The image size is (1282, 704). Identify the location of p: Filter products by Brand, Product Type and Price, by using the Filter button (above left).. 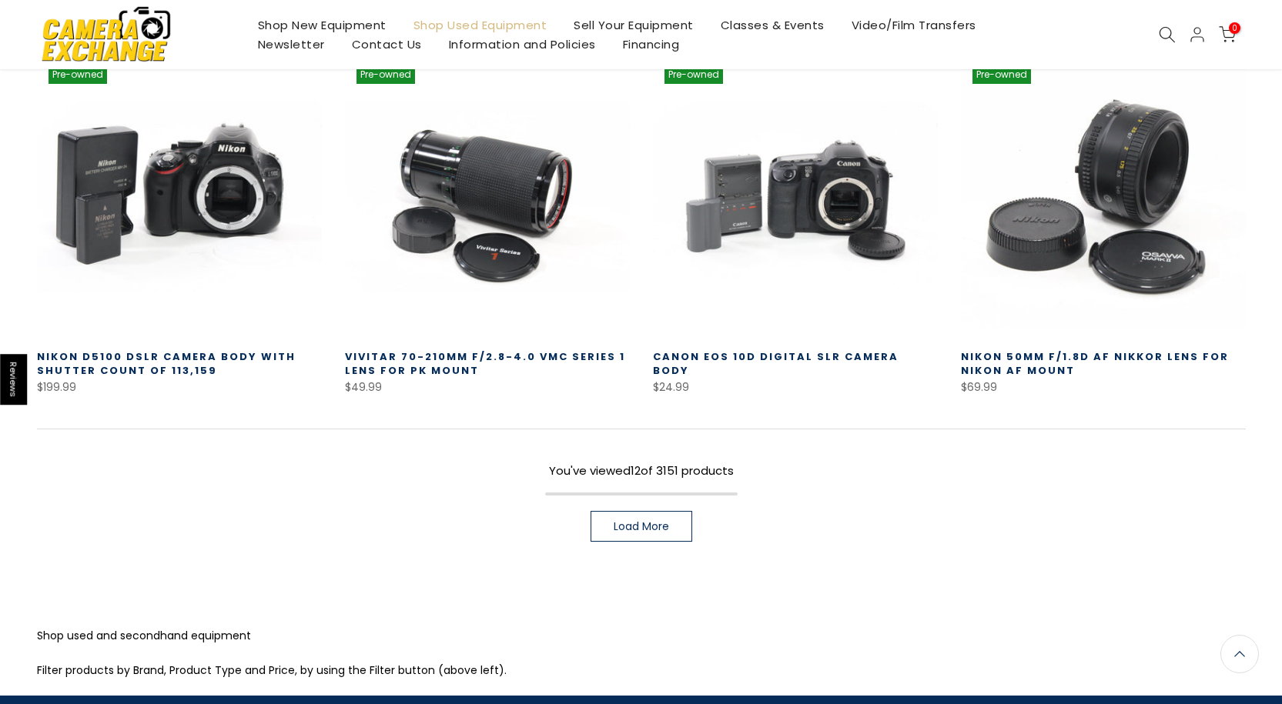
(641, 671).